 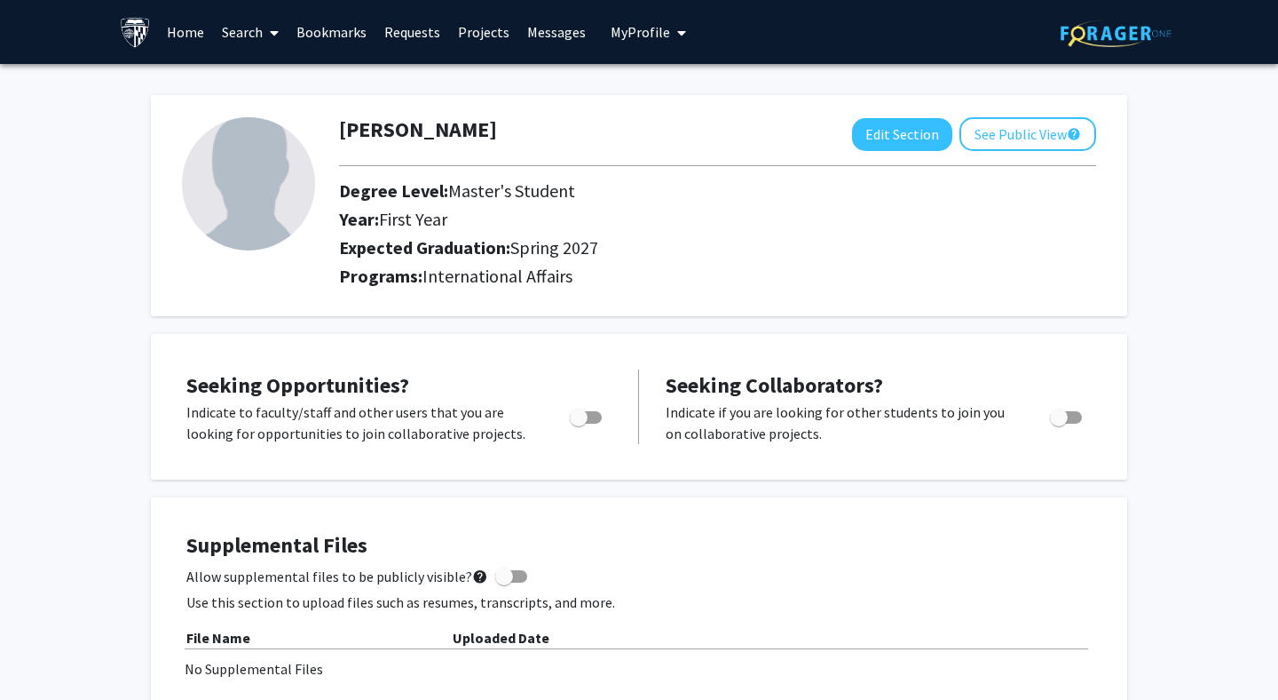 What do you see at coordinates (1116, 33) in the screenshot?
I see `img: ForagerOne Logo` at bounding box center [1116, 33].